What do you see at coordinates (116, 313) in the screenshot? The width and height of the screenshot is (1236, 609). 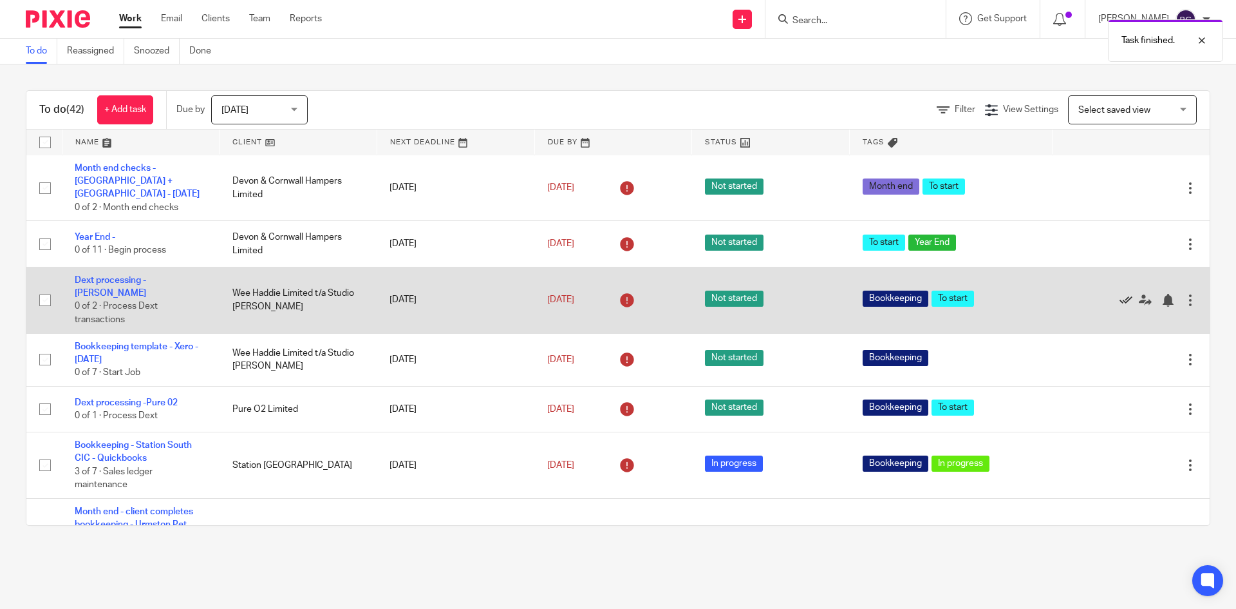 I see `span: 0 of 2 · Process Dext transactions` at bounding box center [116, 313].